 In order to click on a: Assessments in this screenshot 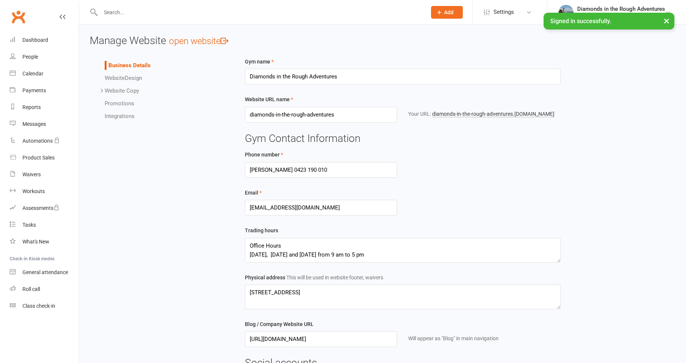, I will do `click(44, 208)`.